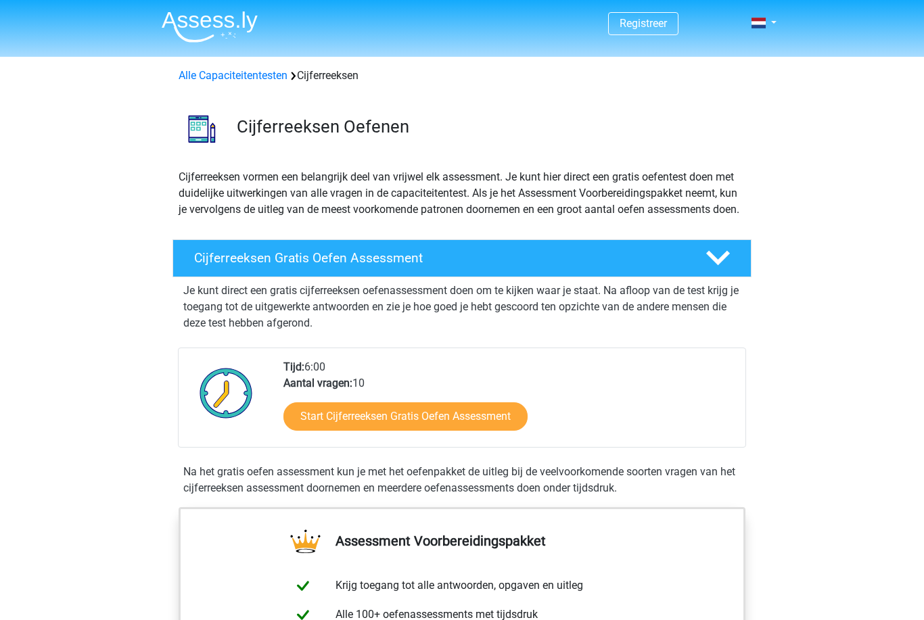 The image size is (924, 620). I want to click on img: Assessly, so click(210, 26).